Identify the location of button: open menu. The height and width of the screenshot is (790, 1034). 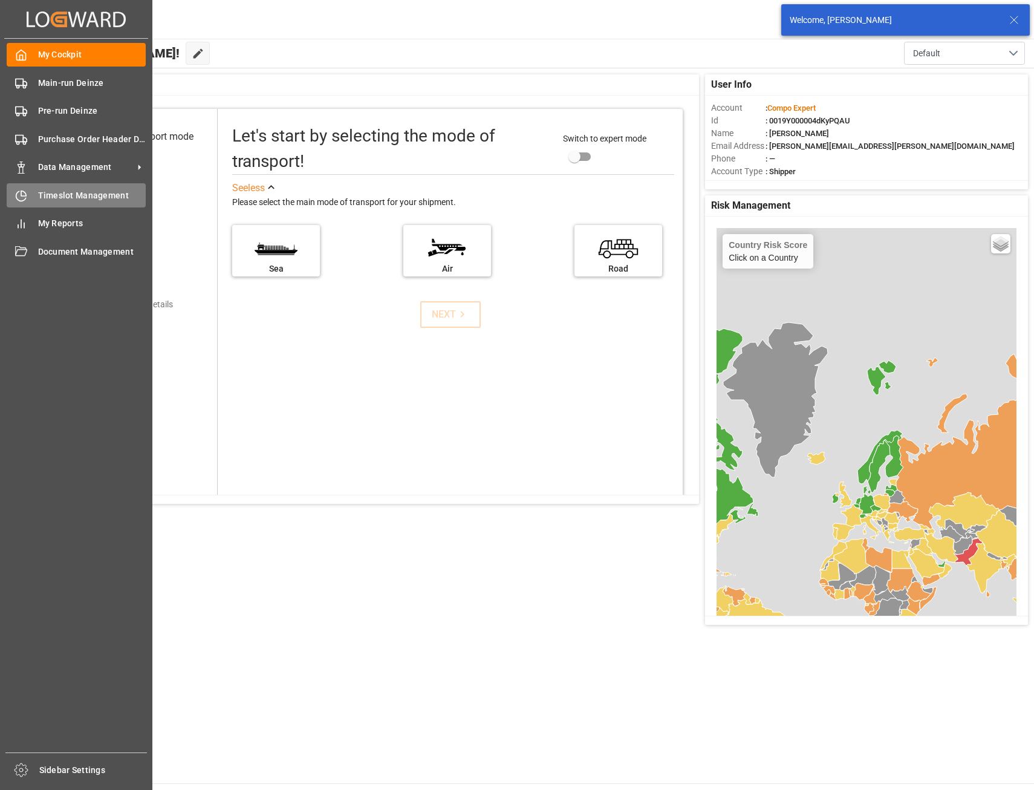
(965, 53).